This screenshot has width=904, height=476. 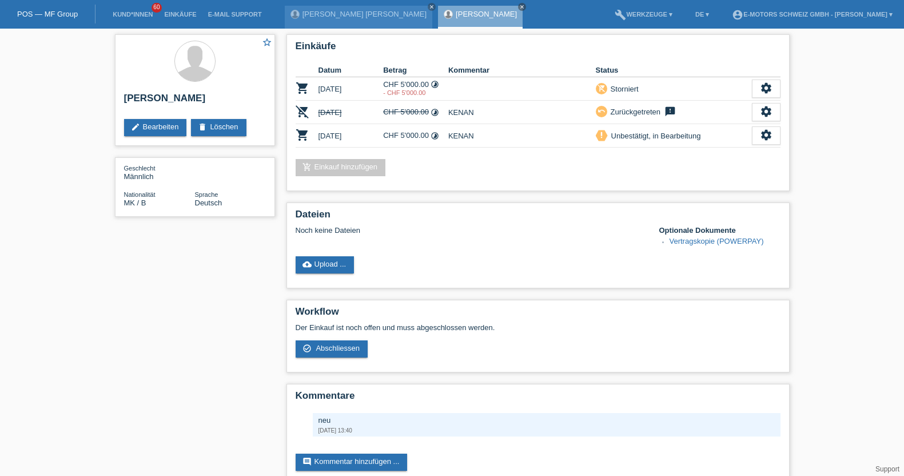 I want to click on i: edit, so click(x=135, y=127).